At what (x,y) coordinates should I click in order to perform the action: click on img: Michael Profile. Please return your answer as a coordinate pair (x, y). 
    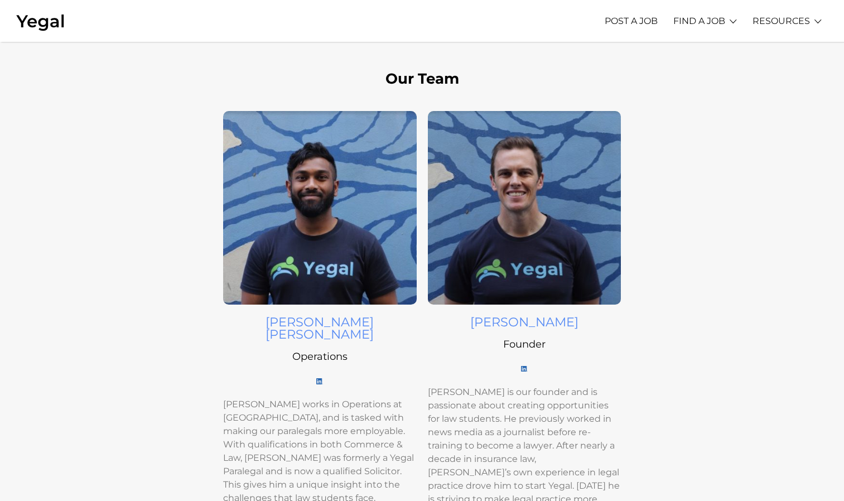
    Looking at the image, I should click on (524, 207).